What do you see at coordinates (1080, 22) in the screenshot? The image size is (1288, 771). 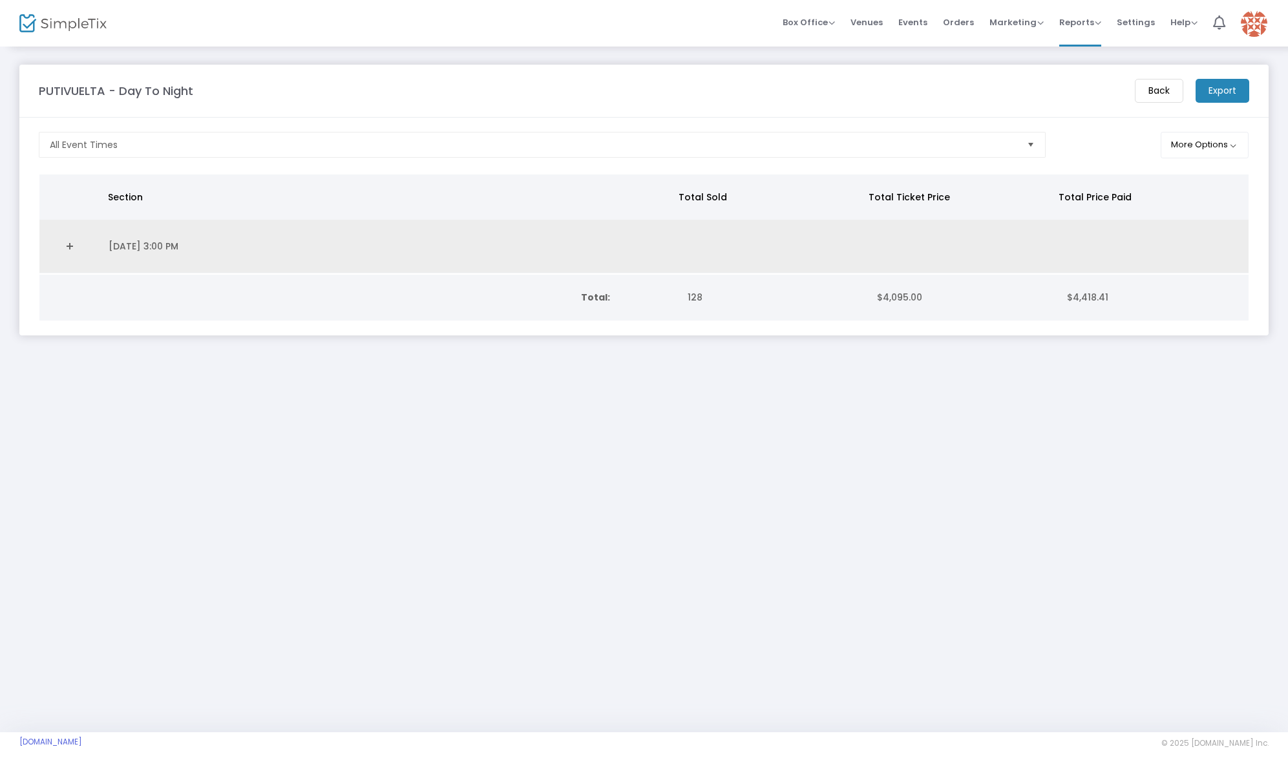 I see `span: Reports` at bounding box center [1080, 22].